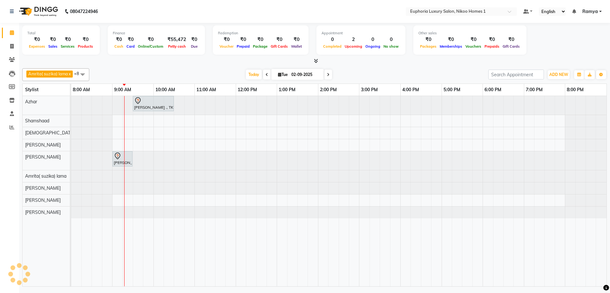  I want to click on b: 08047224946, so click(84, 11).